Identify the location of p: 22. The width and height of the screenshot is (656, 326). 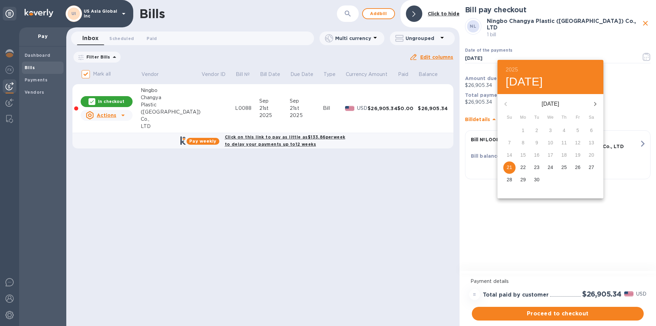
(523, 167).